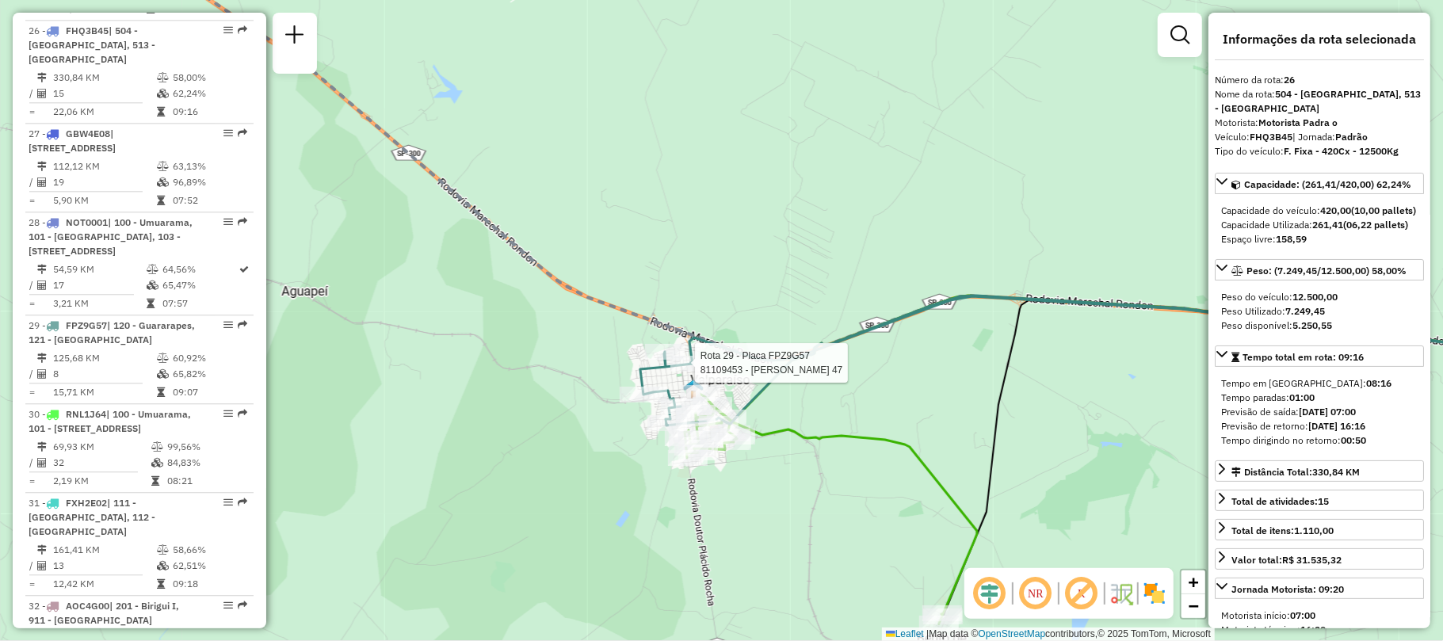 This screenshot has width=1443, height=641. I want to click on td: 112,12 KM, so click(104, 166).